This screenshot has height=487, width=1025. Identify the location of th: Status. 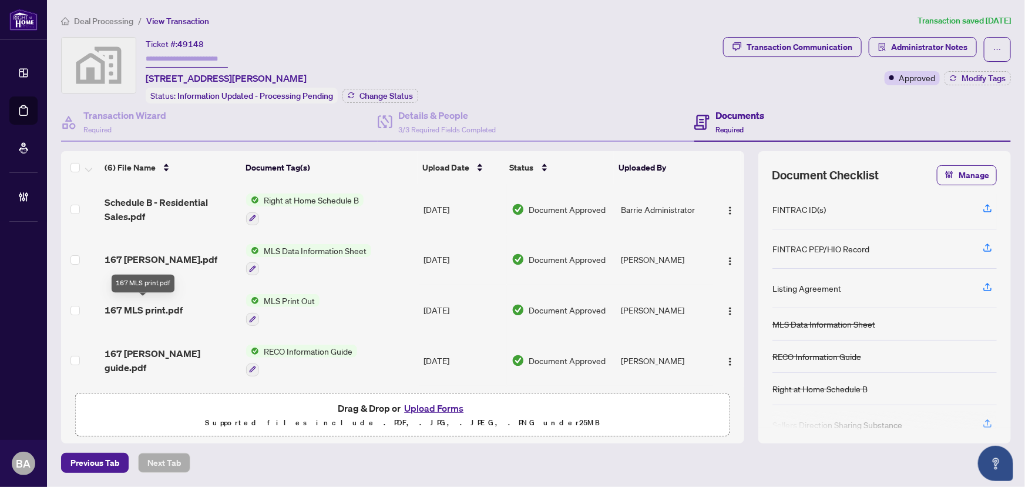
(560, 167).